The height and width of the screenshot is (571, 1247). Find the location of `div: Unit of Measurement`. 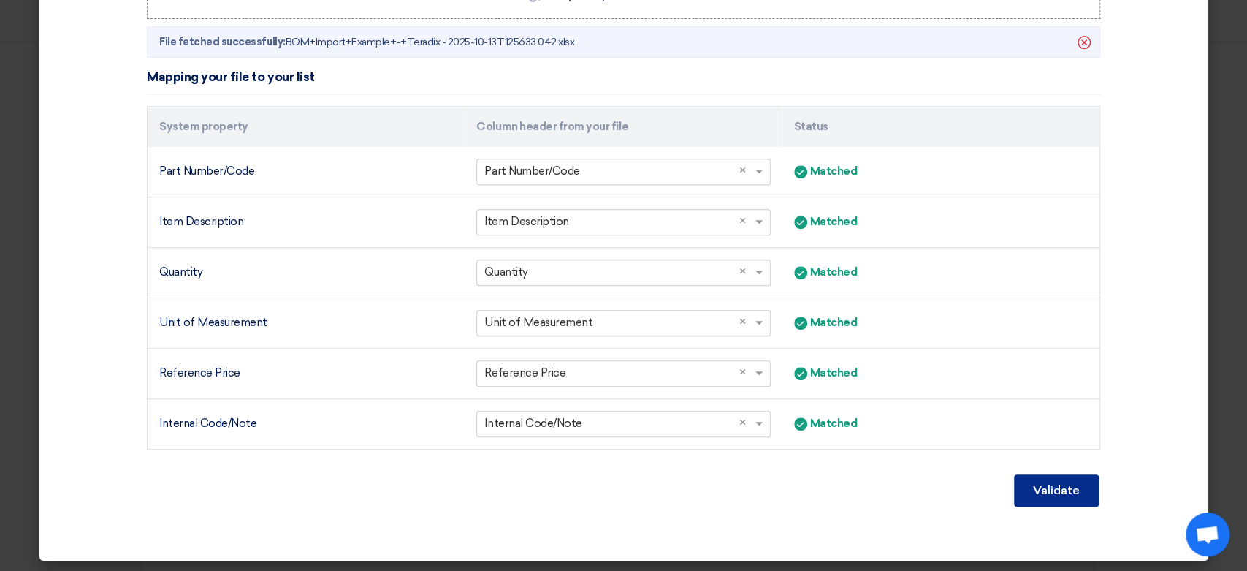

div: Unit of Measurement is located at coordinates (306, 322).